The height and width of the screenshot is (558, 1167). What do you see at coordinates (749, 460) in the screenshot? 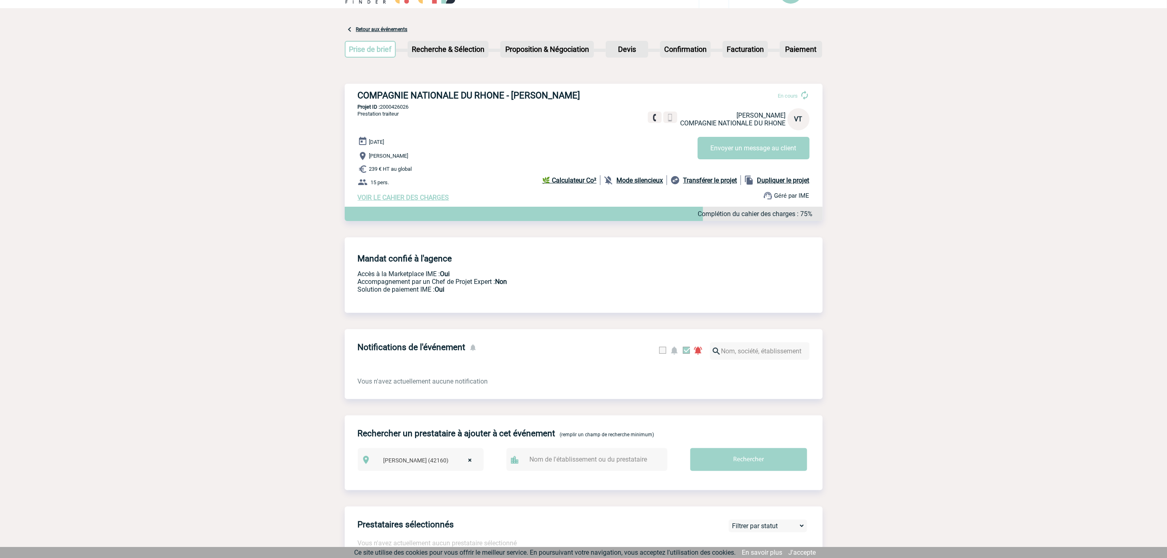
I see `input: Rechercher` at bounding box center [749, 460].